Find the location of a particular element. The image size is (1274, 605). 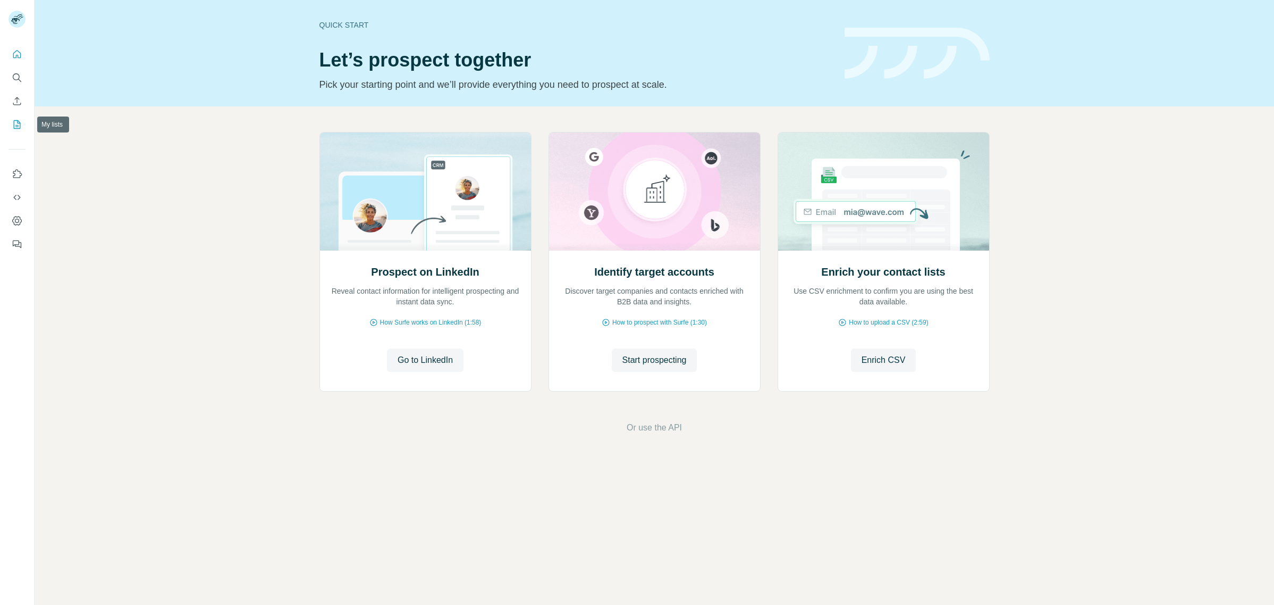

div: Quick start is located at coordinates (576, 25).